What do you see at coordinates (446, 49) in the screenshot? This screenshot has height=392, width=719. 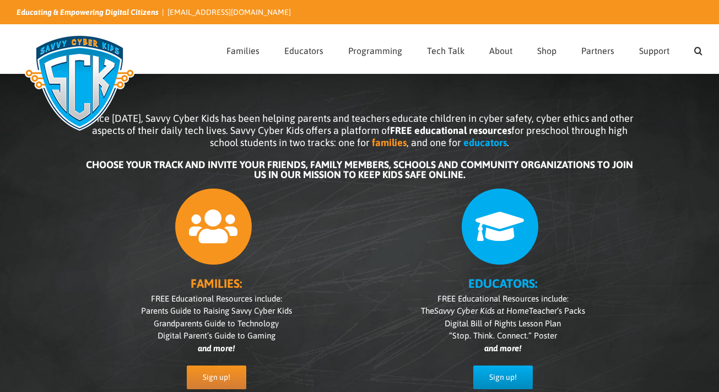 I see `a: Tech Talk` at bounding box center [446, 49].